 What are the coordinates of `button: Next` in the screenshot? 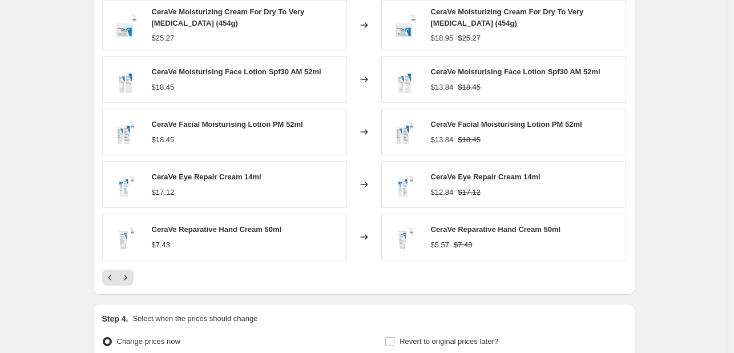 It's located at (126, 277).